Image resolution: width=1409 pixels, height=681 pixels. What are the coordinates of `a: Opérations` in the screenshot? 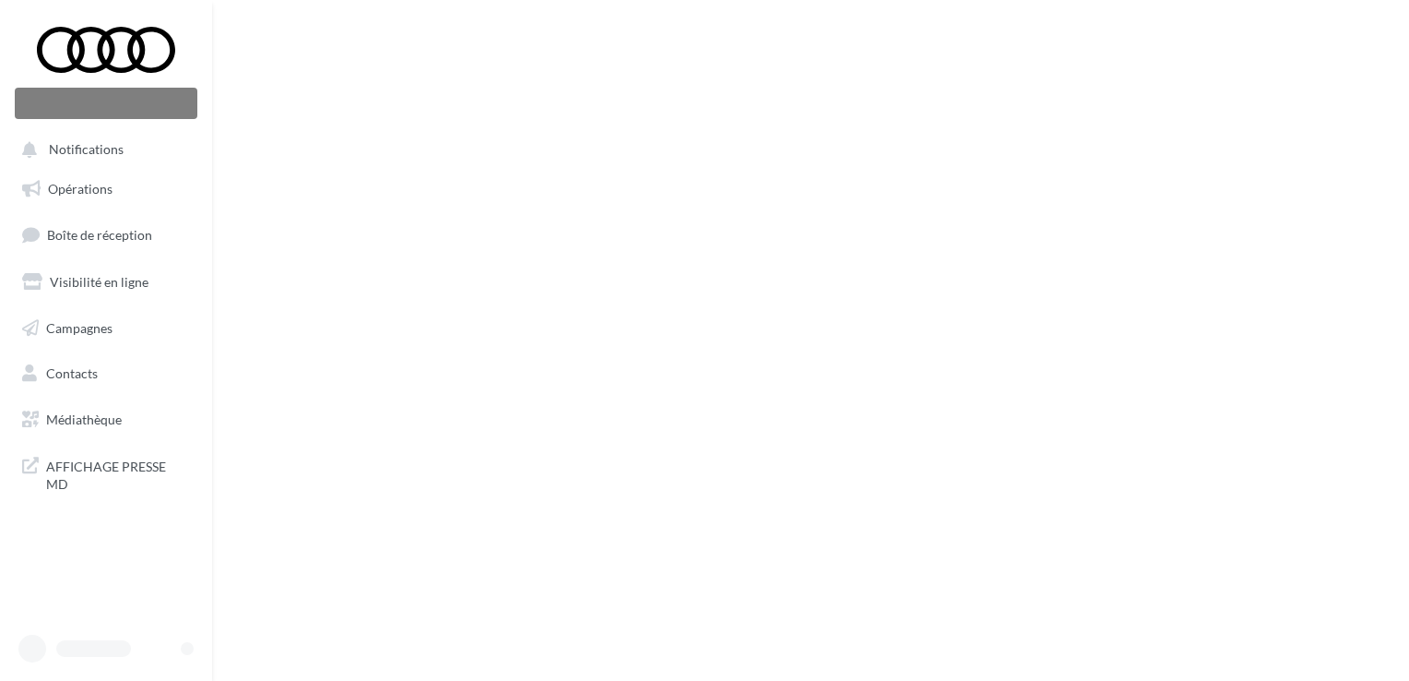 It's located at (106, 189).